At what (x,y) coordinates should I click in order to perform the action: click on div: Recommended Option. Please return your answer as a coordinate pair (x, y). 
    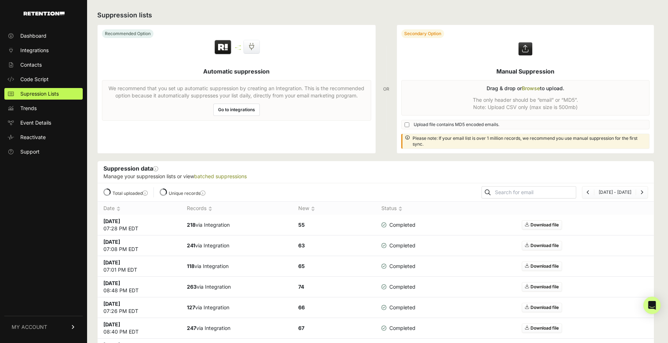
    Looking at the image, I should click on (128, 34).